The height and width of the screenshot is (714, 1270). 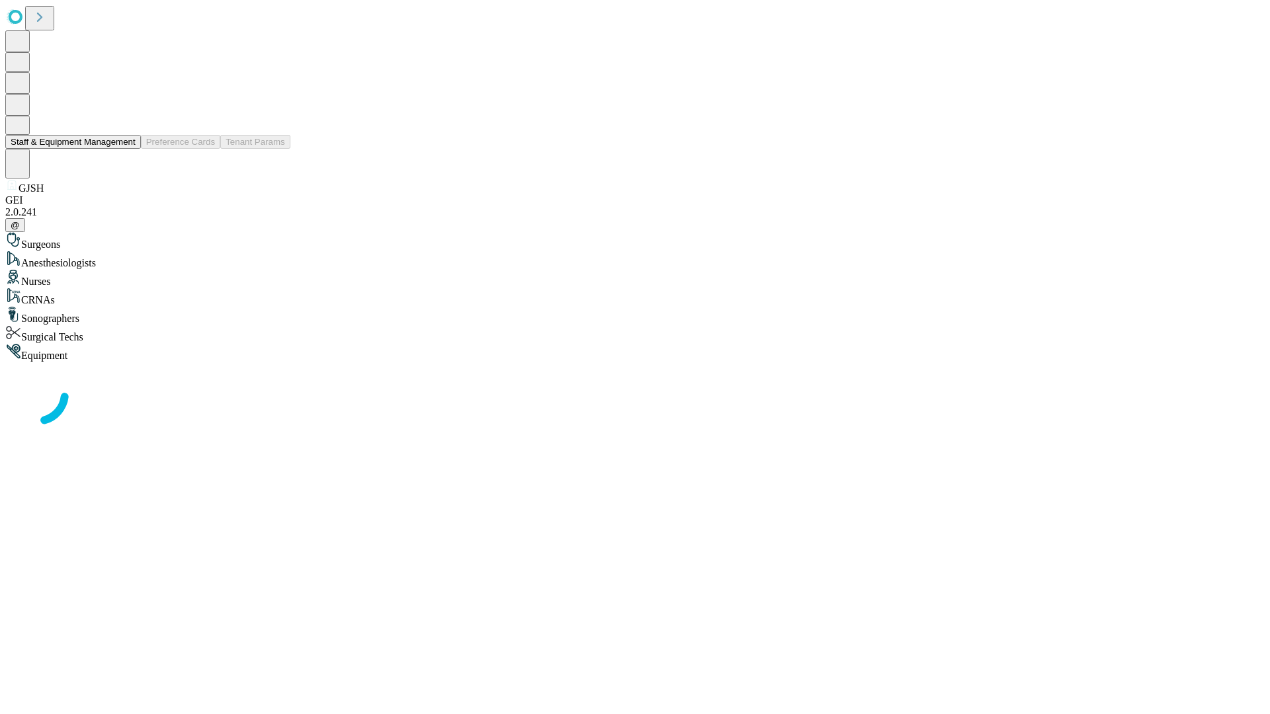 I want to click on span: GJSH, so click(x=31, y=188).